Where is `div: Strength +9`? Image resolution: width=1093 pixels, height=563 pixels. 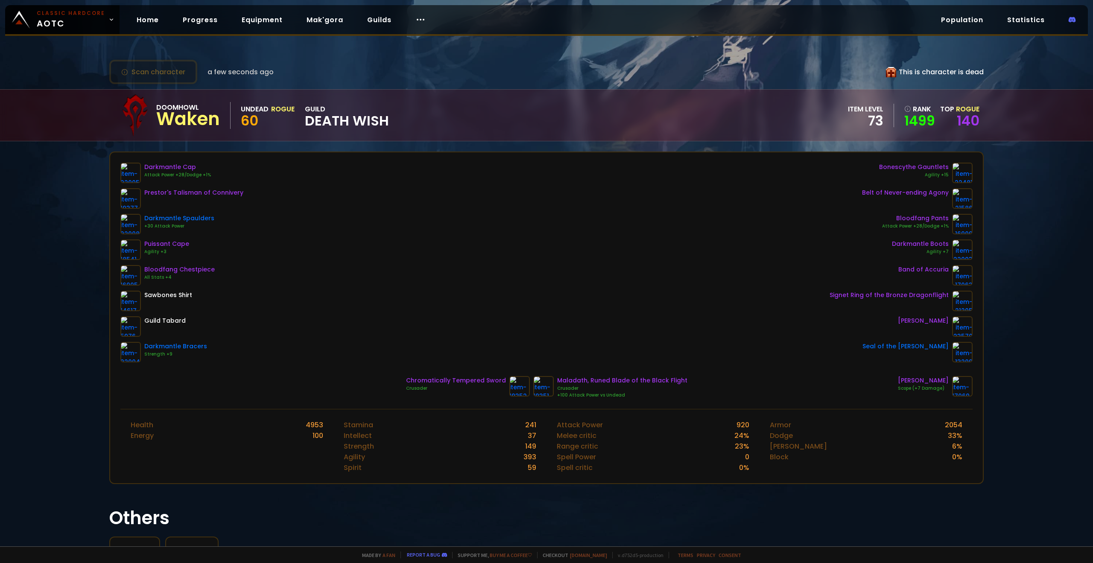
div: Strength +9 is located at coordinates (175, 354).